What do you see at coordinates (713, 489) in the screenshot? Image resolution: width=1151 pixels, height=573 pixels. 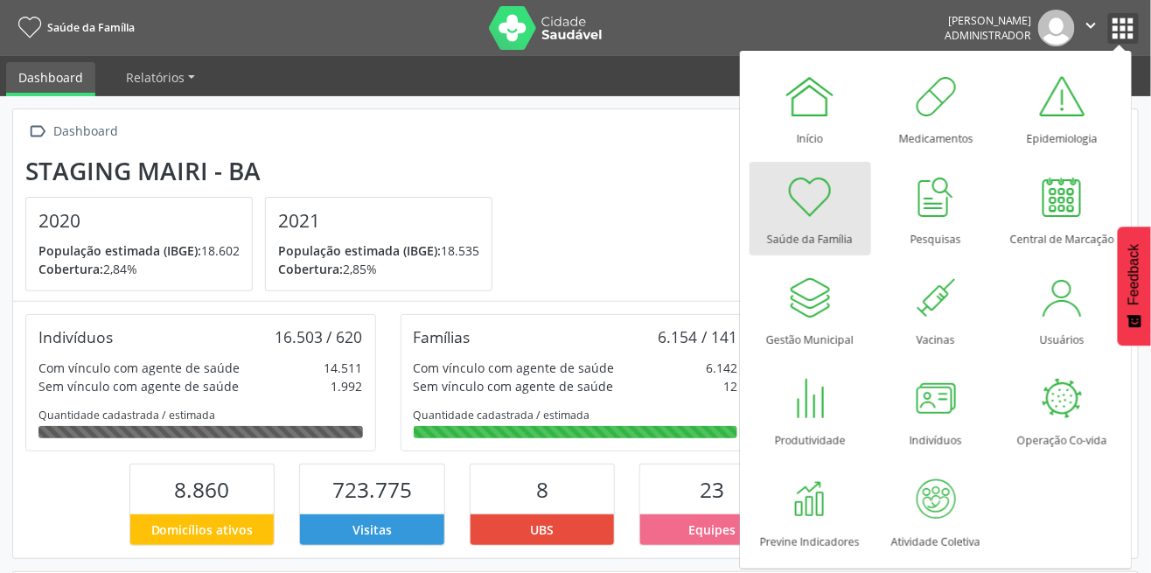 I see `span: 23` at bounding box center [713, 489].